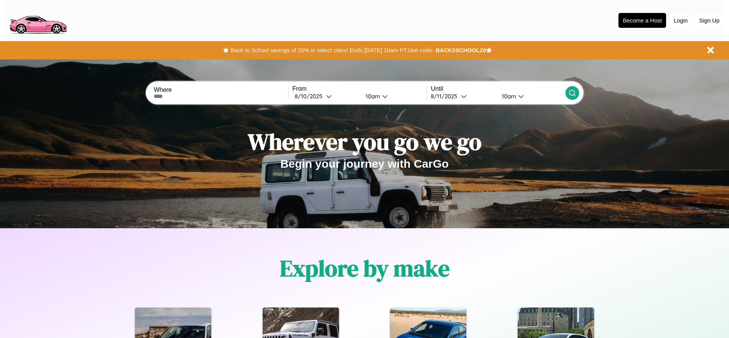 The width and height of the screenshot is (729, 338). I want to click on h1: Explore by make, so click(364, 268).